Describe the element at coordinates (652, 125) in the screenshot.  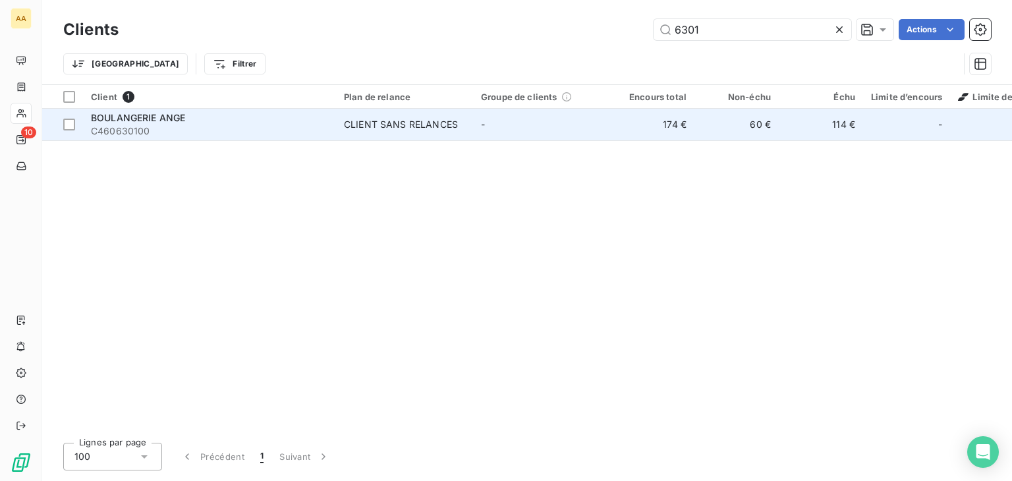
I see `td: 174 €` at that location.